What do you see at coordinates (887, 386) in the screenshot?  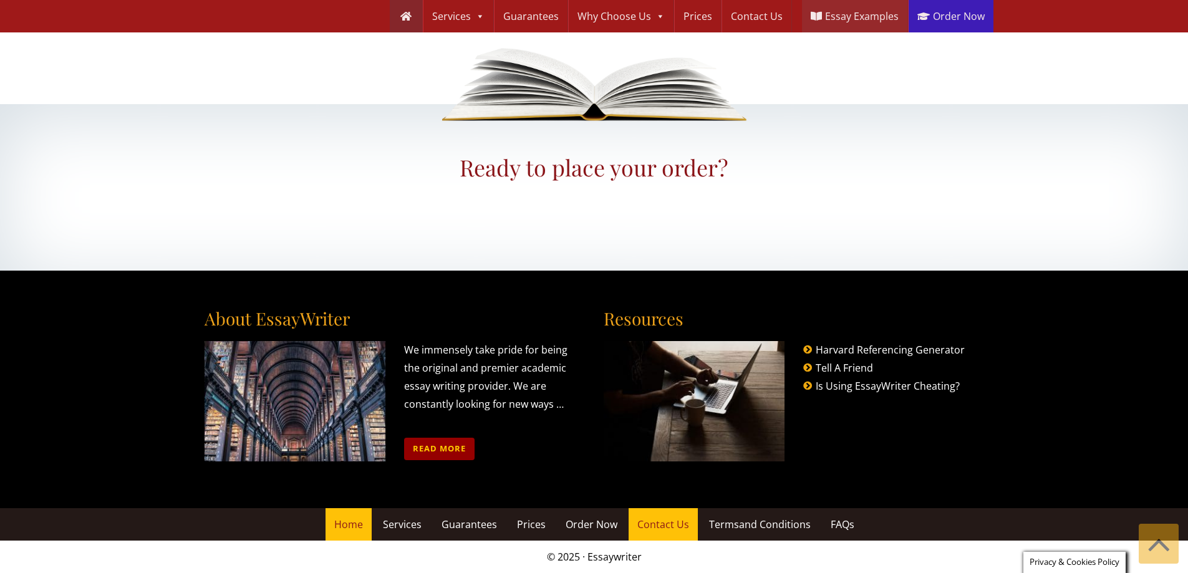 I see `a: Is Using EssayWriter Cheating?` at bounding box center [887, 386].